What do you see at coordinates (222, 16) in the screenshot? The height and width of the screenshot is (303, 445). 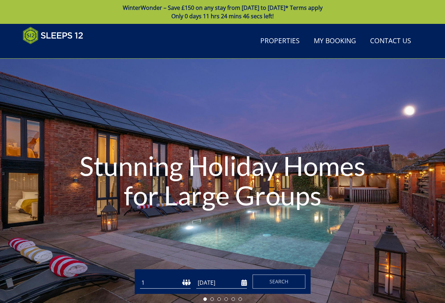 I see `span: Only 0 days 11 hrs 24 mins 46 secs left!` at bounding box center [222, 16].